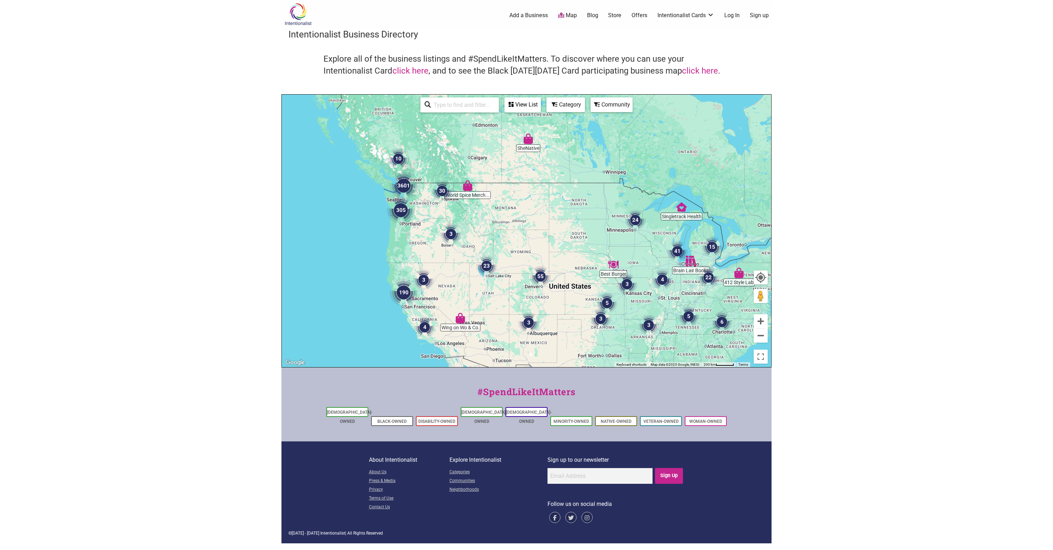  What do you see at coordinates (409, 481) in the screenshot?
I see `a: Press & Media` at bounding box center [409, 481].